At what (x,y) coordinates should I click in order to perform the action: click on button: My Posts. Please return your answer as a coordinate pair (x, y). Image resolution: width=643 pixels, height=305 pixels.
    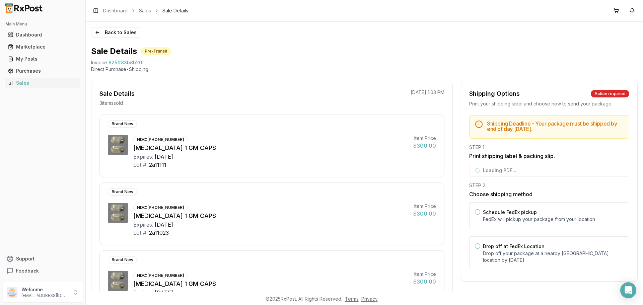
    Looking at the image, I should click on (43, 59).